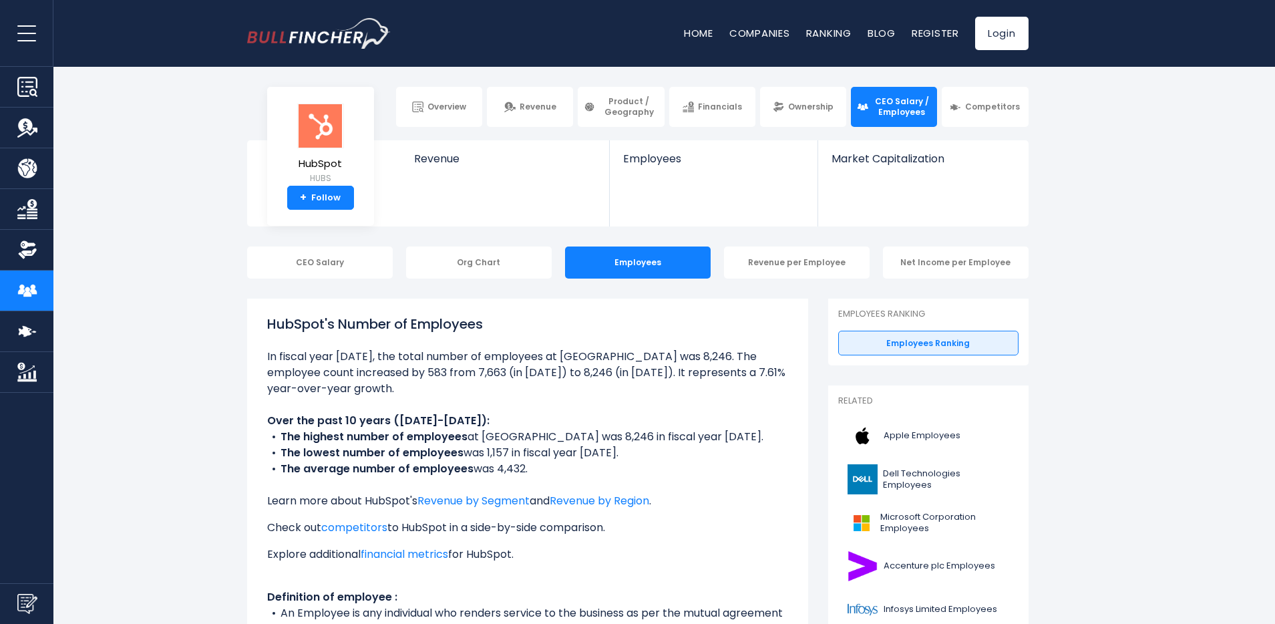 The image size is (1275, 624). Describe the element at coordinates (945, 523) in the screenshot. I see `span: Microsoft Corporation Employees` at that location.